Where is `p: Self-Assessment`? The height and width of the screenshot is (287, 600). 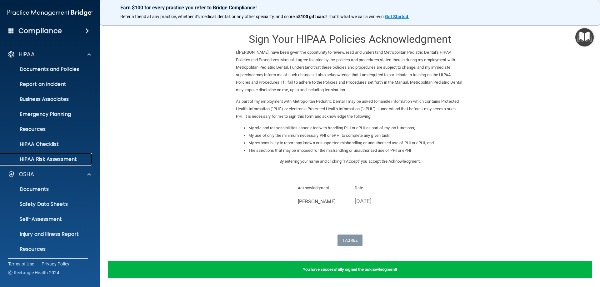 p: Self-Assessment is located at coordinates (47, 220).